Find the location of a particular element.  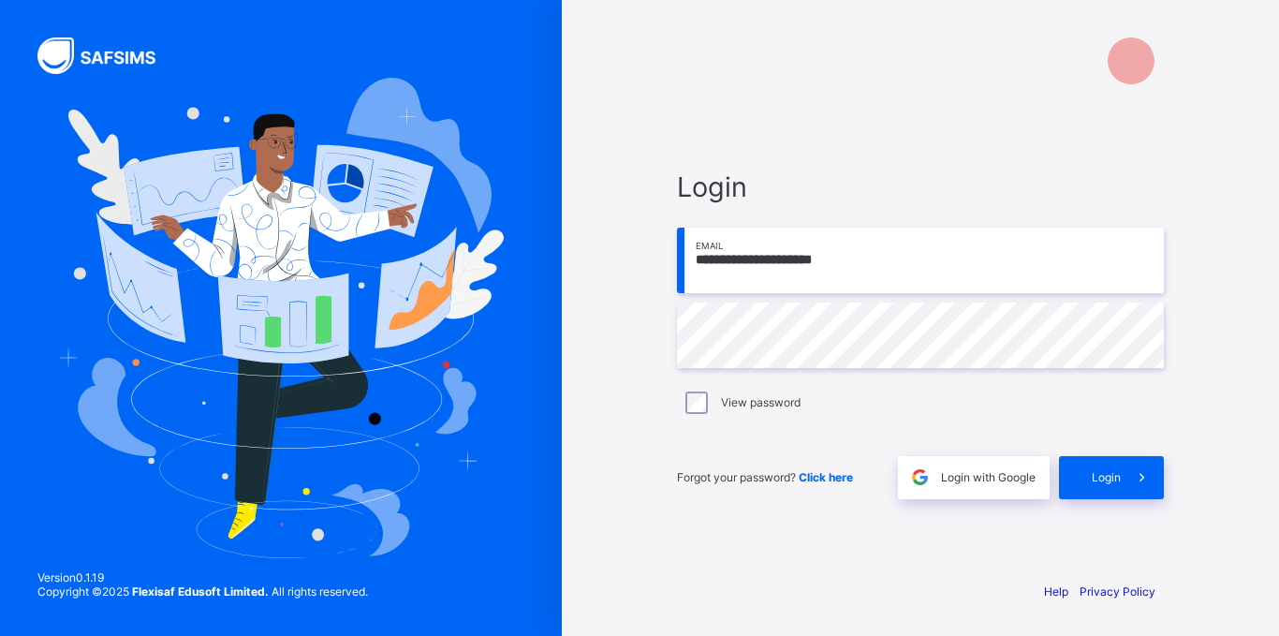

a: Help is located at coordinates (1056, 591).